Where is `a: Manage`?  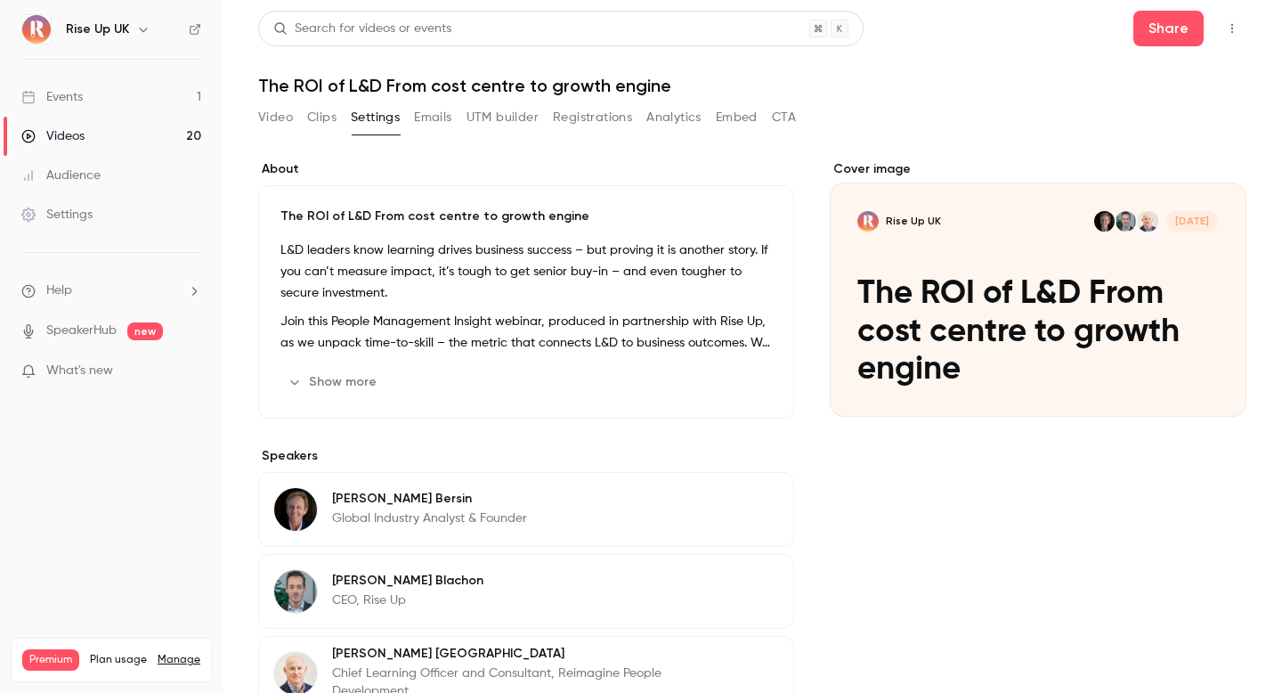 a: Manage is located at coordinates (179, 660).